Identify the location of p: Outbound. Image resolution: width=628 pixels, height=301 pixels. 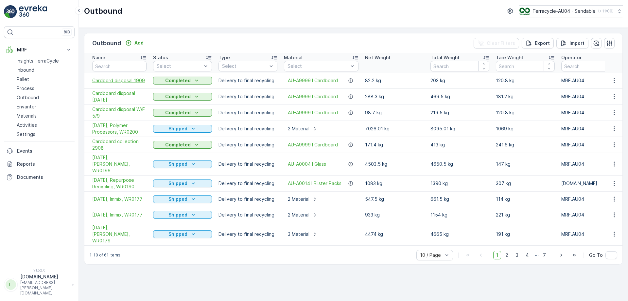
(107, 43).